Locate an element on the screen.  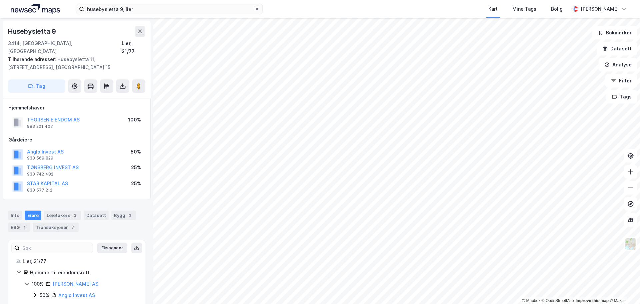
div: Mine Tags is located at coordinates (525, 9).